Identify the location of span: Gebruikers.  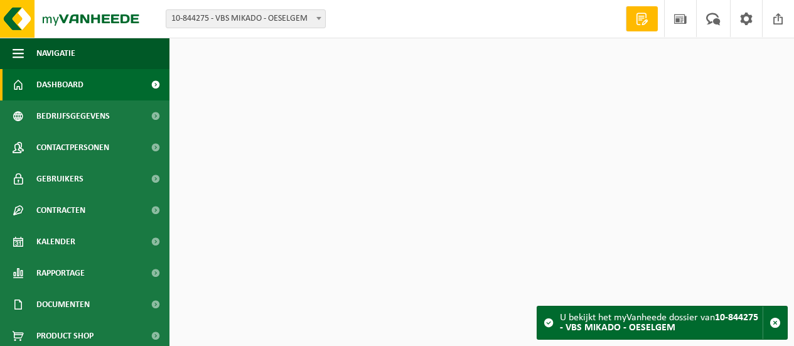
(60, 179).